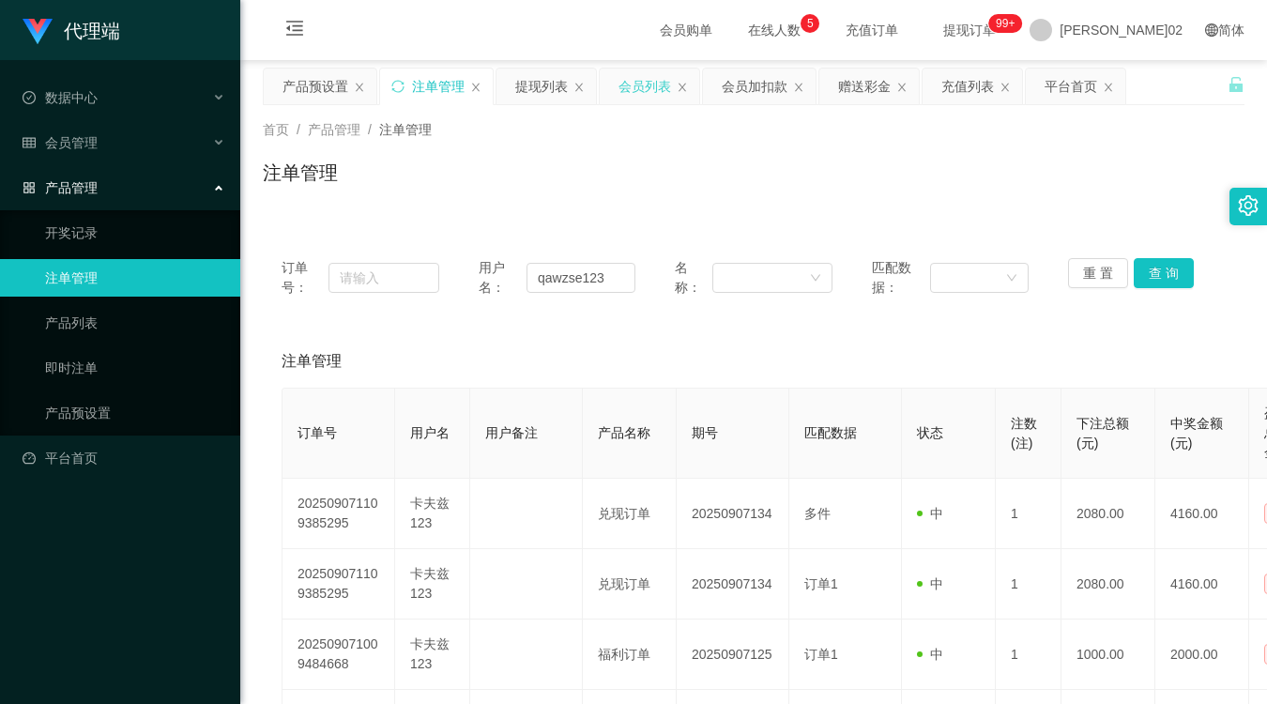 The width and height of the screenshot is (1267, 704). Describe the element at coordinates (1231, 30) in the screenshot. I see `font: 简体` at that location.